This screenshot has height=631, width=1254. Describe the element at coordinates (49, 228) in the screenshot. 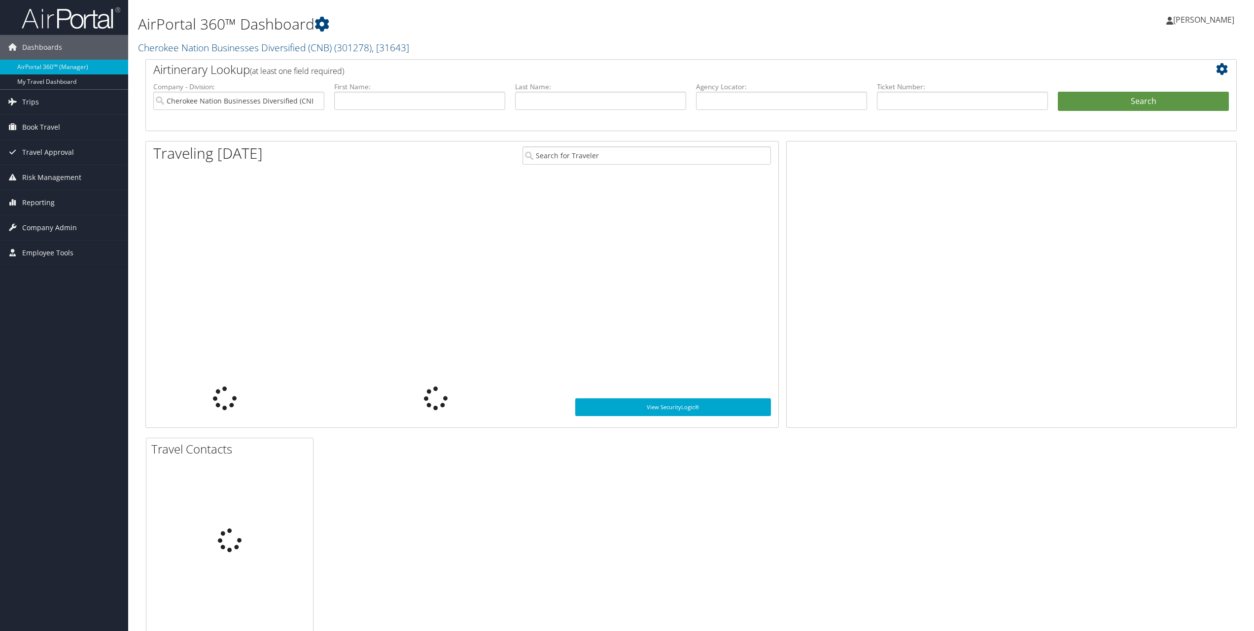

I see `span: Company Admin` at that location.